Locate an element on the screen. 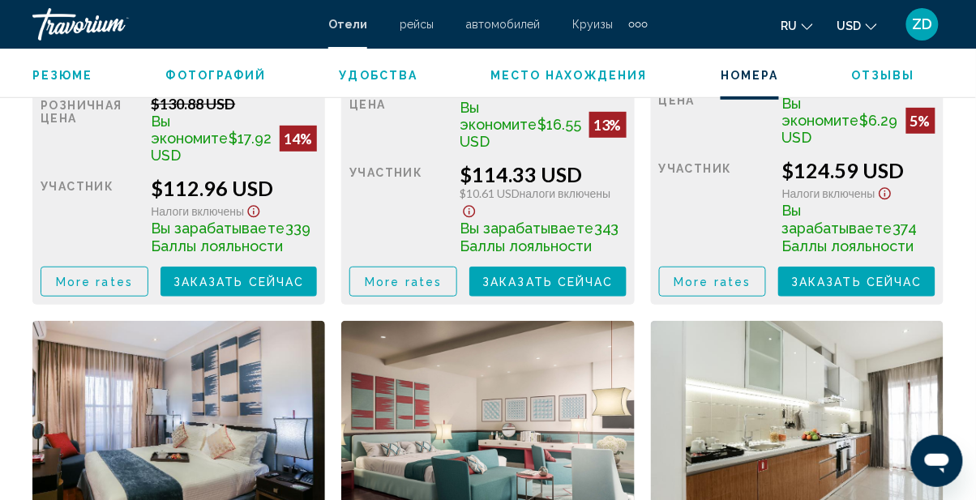 This screenshot has width=976, height=500. div: 5% is located at coordinates (921, 121).